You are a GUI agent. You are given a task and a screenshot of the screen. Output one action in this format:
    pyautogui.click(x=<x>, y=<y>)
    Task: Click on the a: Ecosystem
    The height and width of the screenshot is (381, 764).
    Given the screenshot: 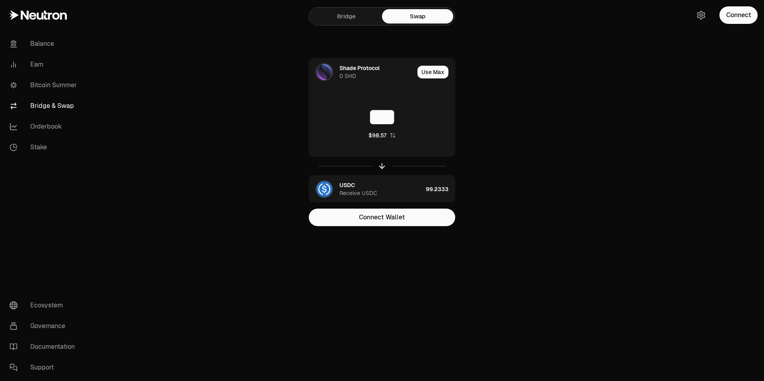 What is the action you would take?
    pyautogui.click(x=45, y=305)
    